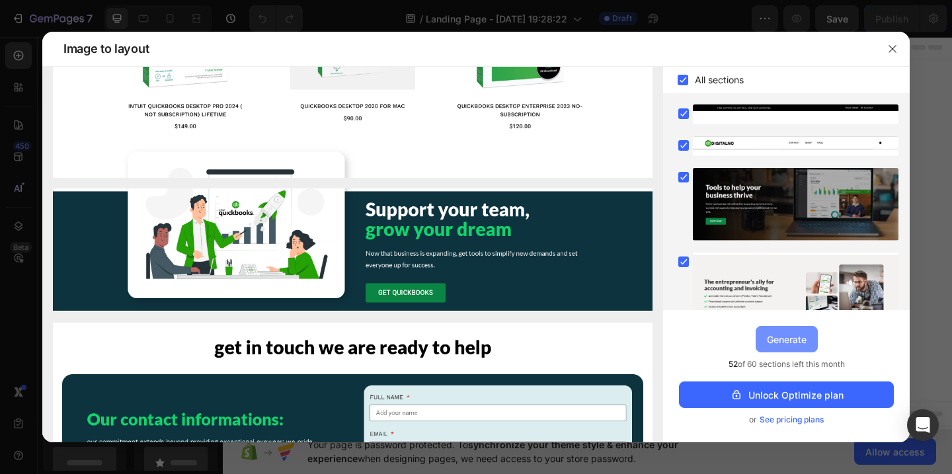 The width and height of the screenshot is (952, 474). I want to click on span: All sections, so click(719, 80).